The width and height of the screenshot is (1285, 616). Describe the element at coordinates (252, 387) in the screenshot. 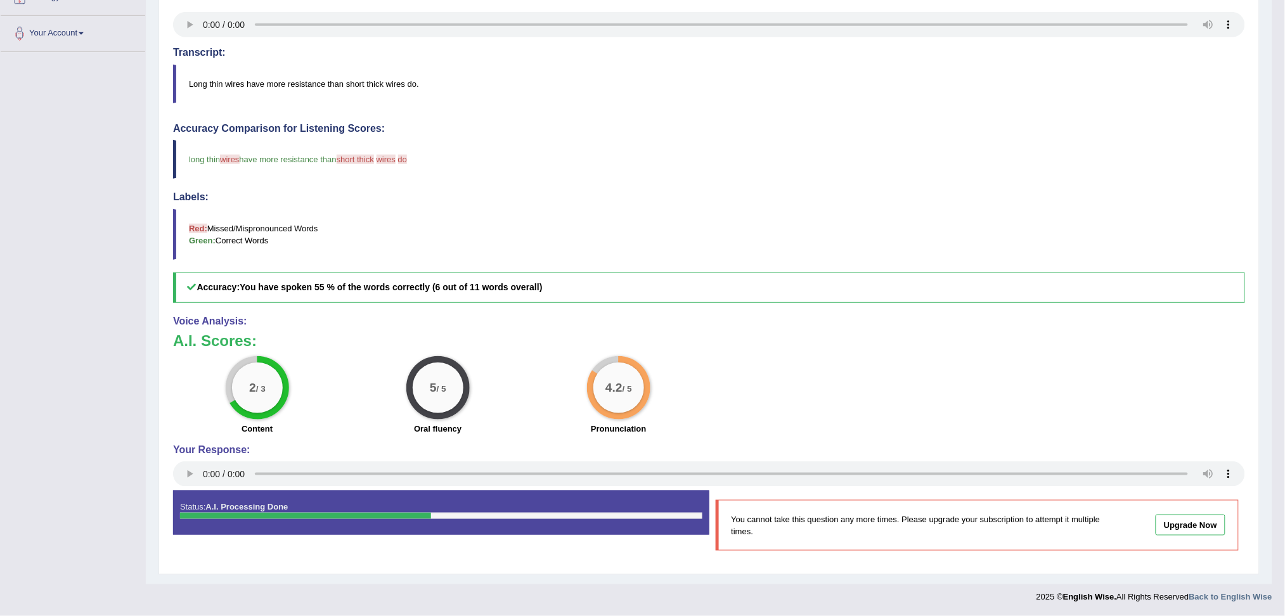

I see `big: 2` at that location.